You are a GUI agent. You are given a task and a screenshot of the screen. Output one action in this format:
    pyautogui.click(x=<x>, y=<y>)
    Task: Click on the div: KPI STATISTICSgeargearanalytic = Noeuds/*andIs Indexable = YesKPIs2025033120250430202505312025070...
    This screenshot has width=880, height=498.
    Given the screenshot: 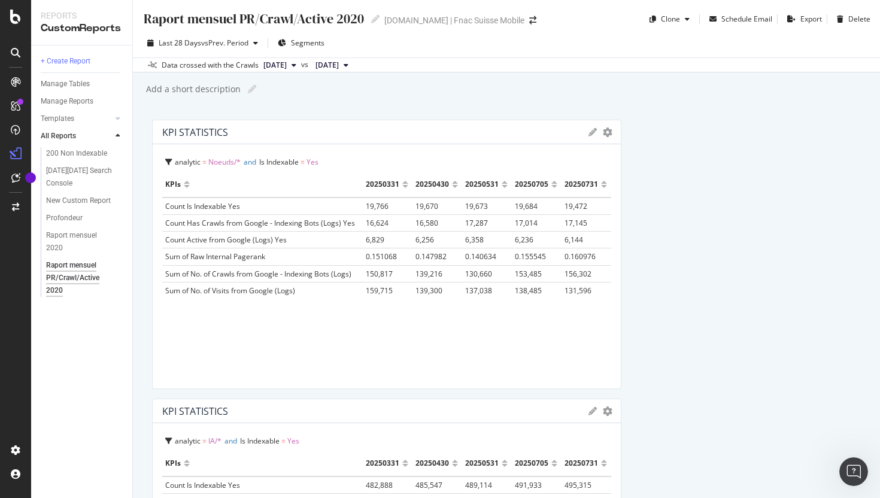 What is the action you would take?
    pyautogui.click(x=387, y=254)
    